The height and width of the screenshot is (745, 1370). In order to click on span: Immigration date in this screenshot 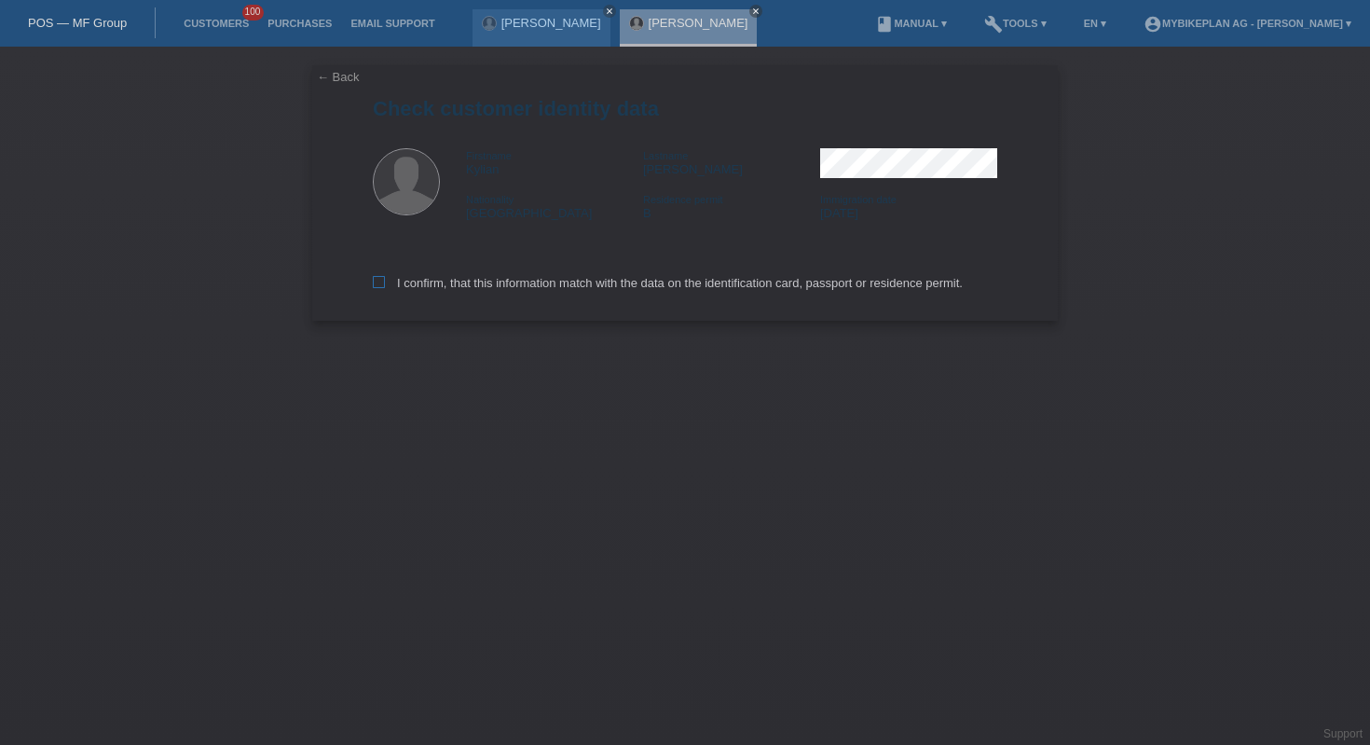, I will do `click(859, 200)`.